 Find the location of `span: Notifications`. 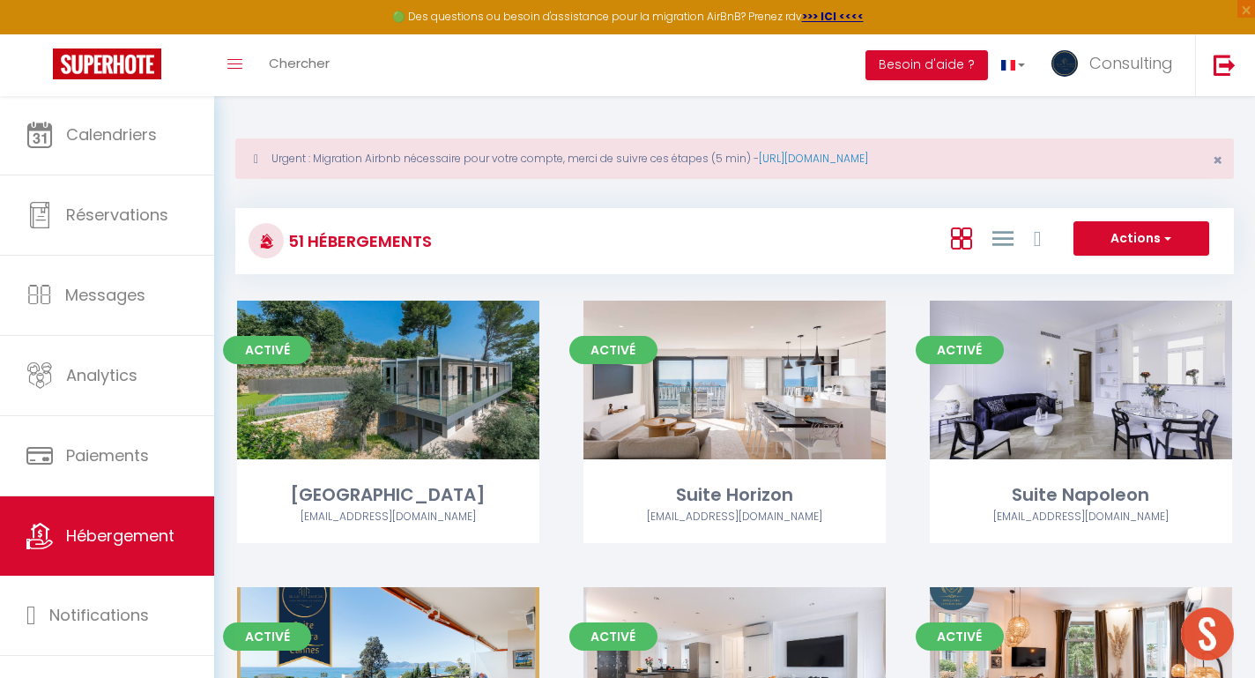

span: Notifications is located at coordinates (117, 615).